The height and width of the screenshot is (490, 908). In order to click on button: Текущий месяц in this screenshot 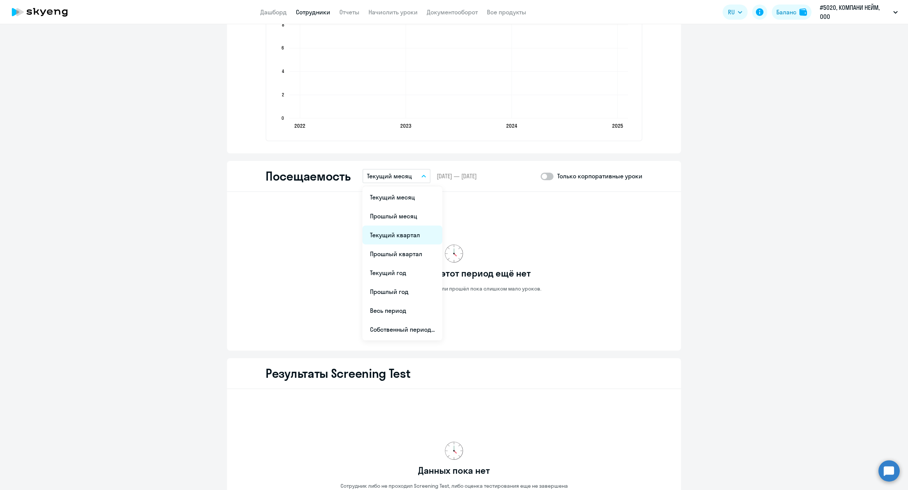, I will do `click(396, 176)`.